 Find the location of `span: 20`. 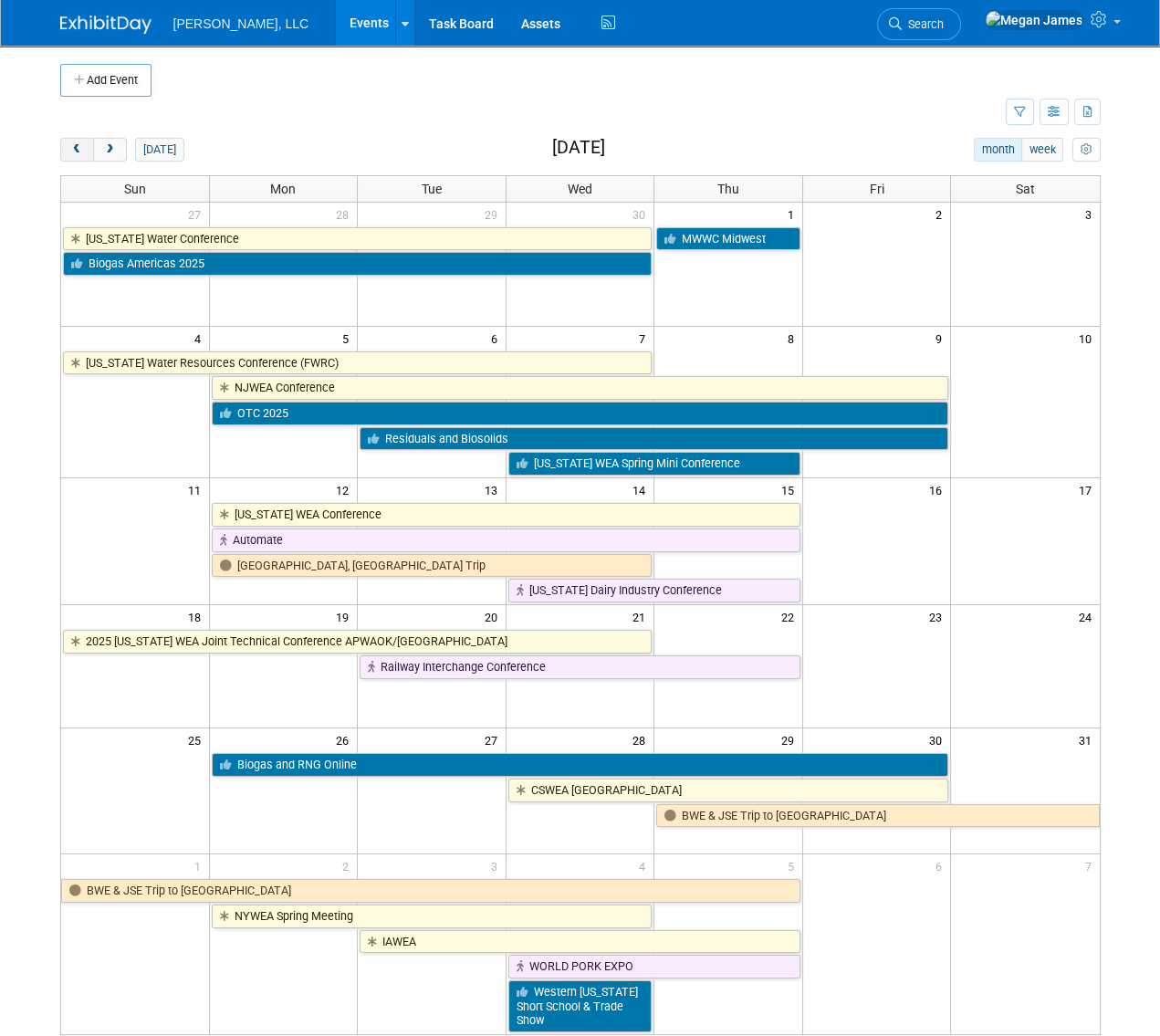

span: 20 is located at coordinates (494, 616).